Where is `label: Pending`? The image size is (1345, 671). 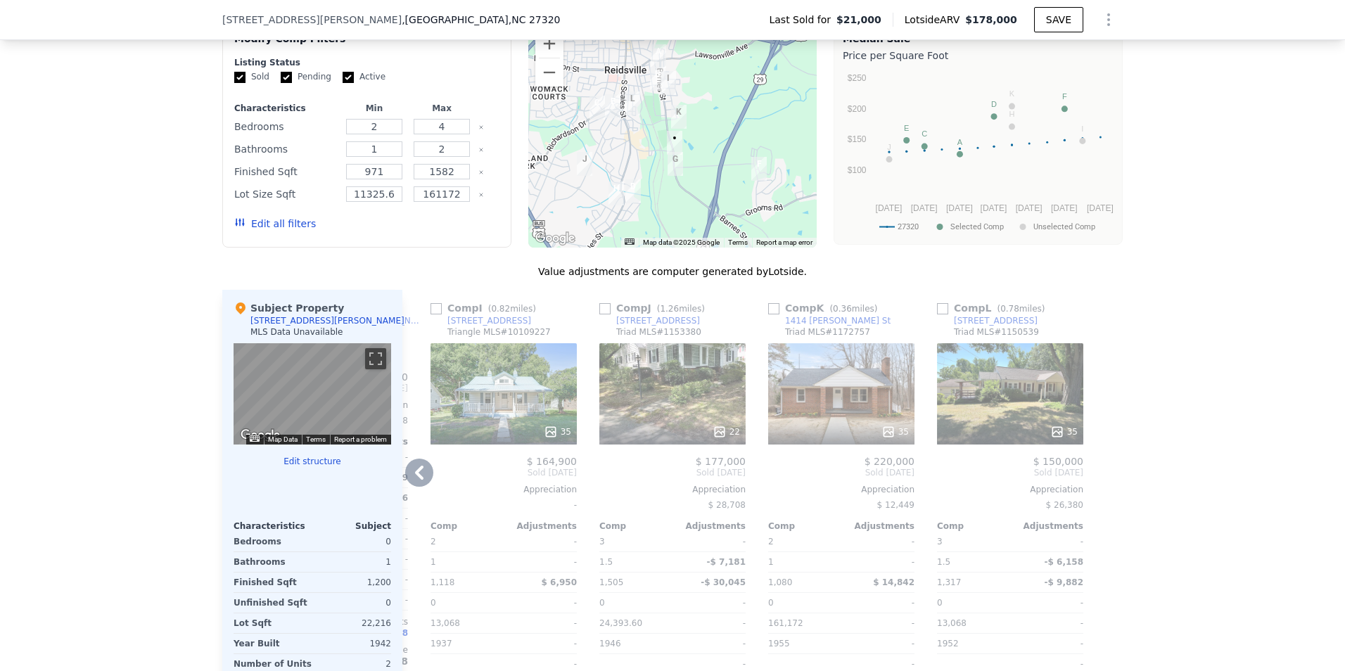 label: Pending is located at coordinates (306, 77).